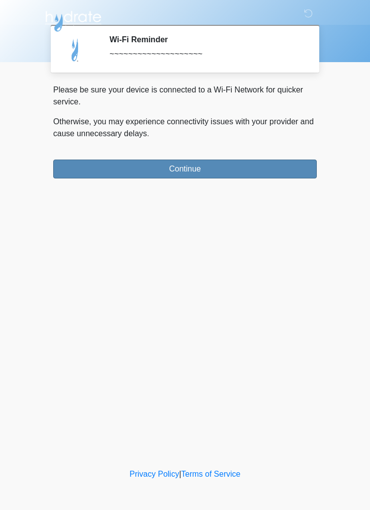 The image size is (370, 510). I want to click on p: Please be sure your device is connected to a Wi-Fi Network for quicker service., so click(185, 96).